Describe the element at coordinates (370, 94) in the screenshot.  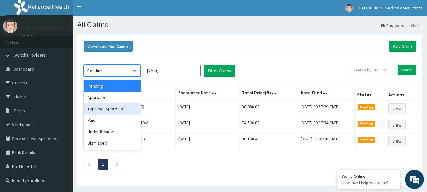
I see `th: Status` at that location.